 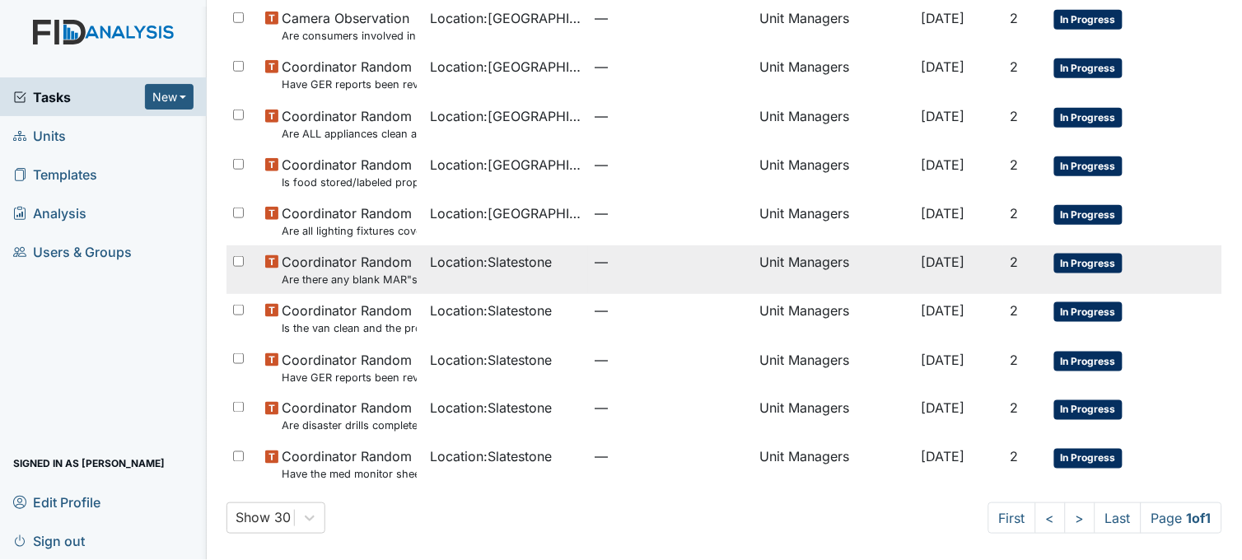 What do you see at coordinates (40, 135) in the screenshot?
I see `span: Units` at bounding box center [40, 135].